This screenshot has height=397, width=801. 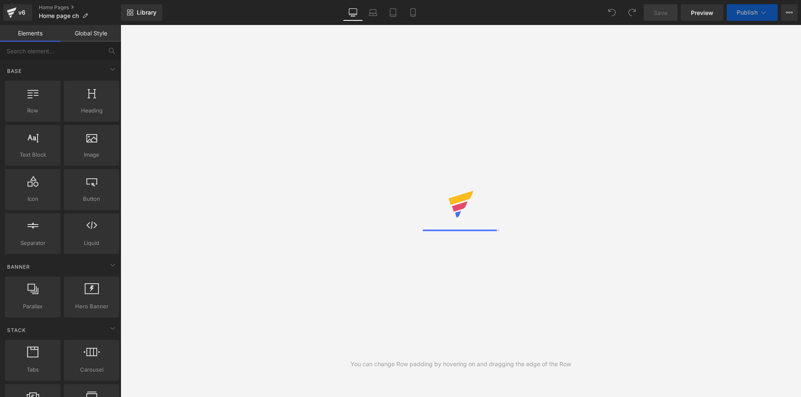 What do you see at coordinates (18, 267) in the screenshot?
I see `span: Banner` at bounding box center [18, 267].